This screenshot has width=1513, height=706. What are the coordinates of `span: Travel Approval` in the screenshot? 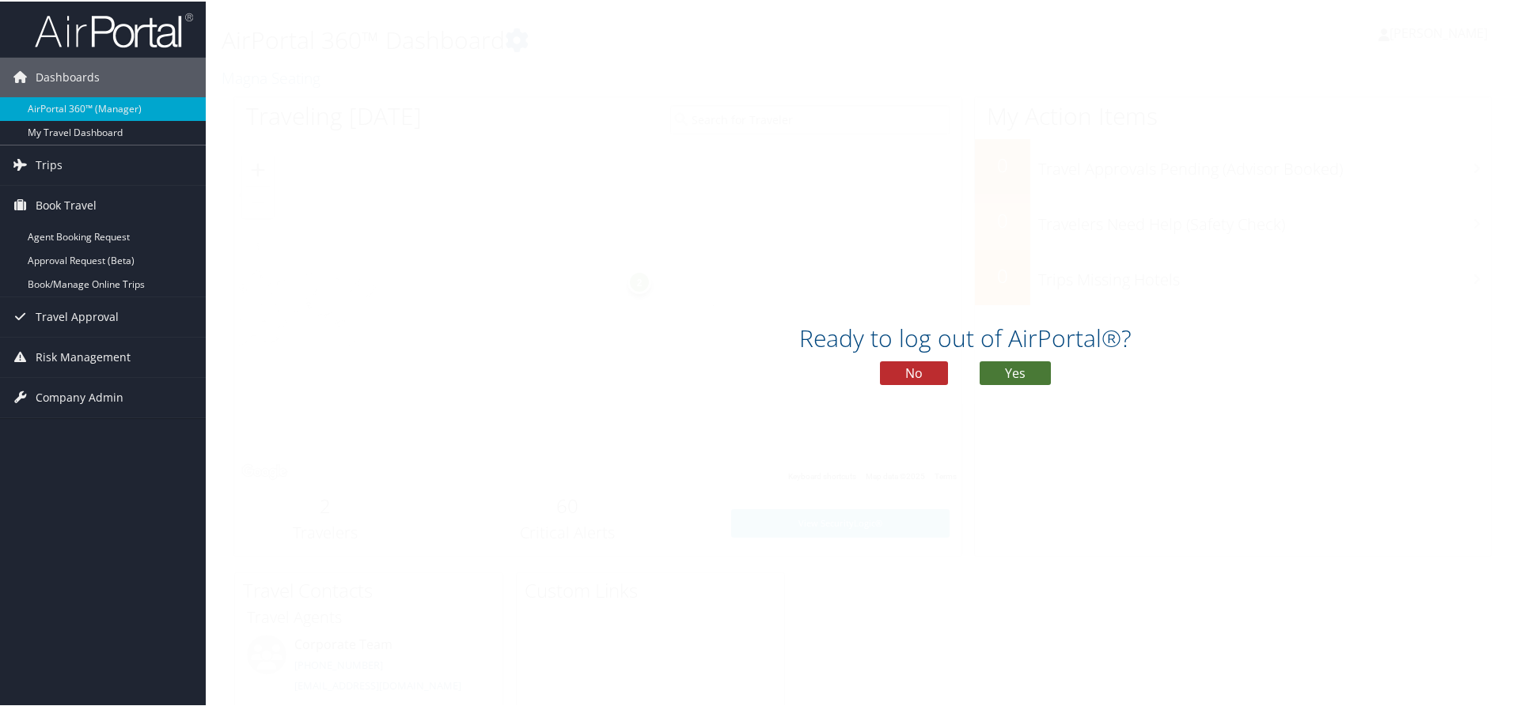 It's located at (77, 316).